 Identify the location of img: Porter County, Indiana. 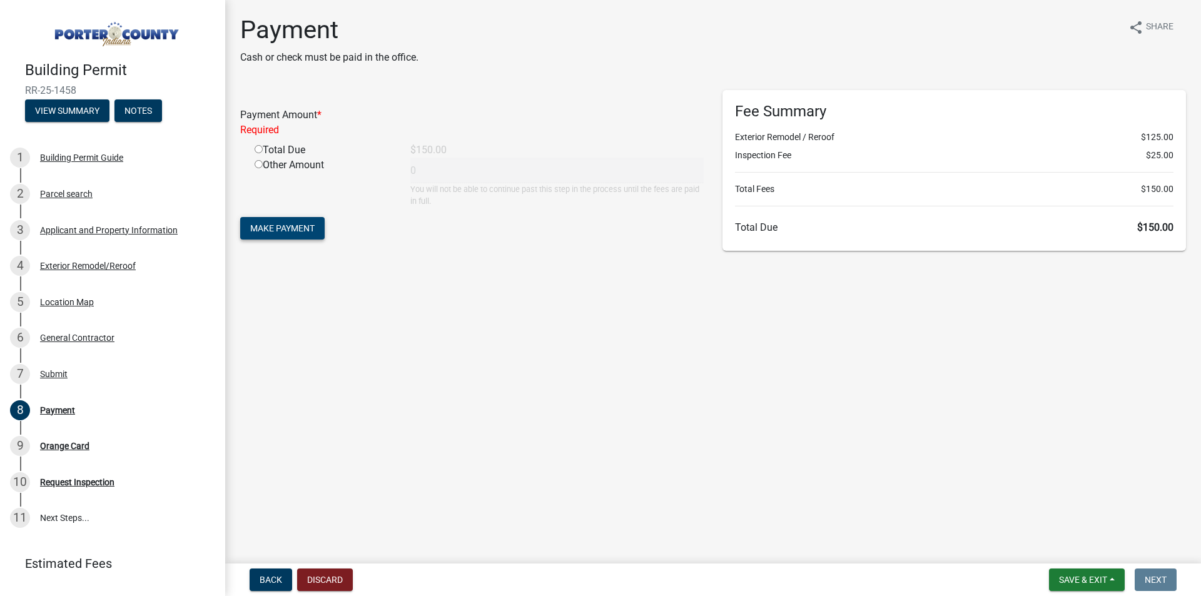
(115, 31).